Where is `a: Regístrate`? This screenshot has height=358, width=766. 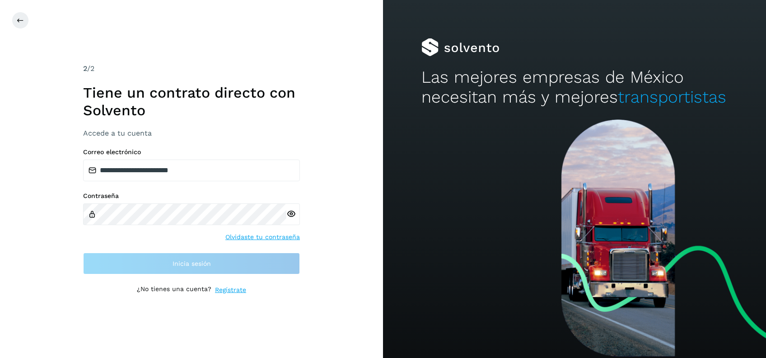 a: Regístrate is located at coordinates (230, 290).